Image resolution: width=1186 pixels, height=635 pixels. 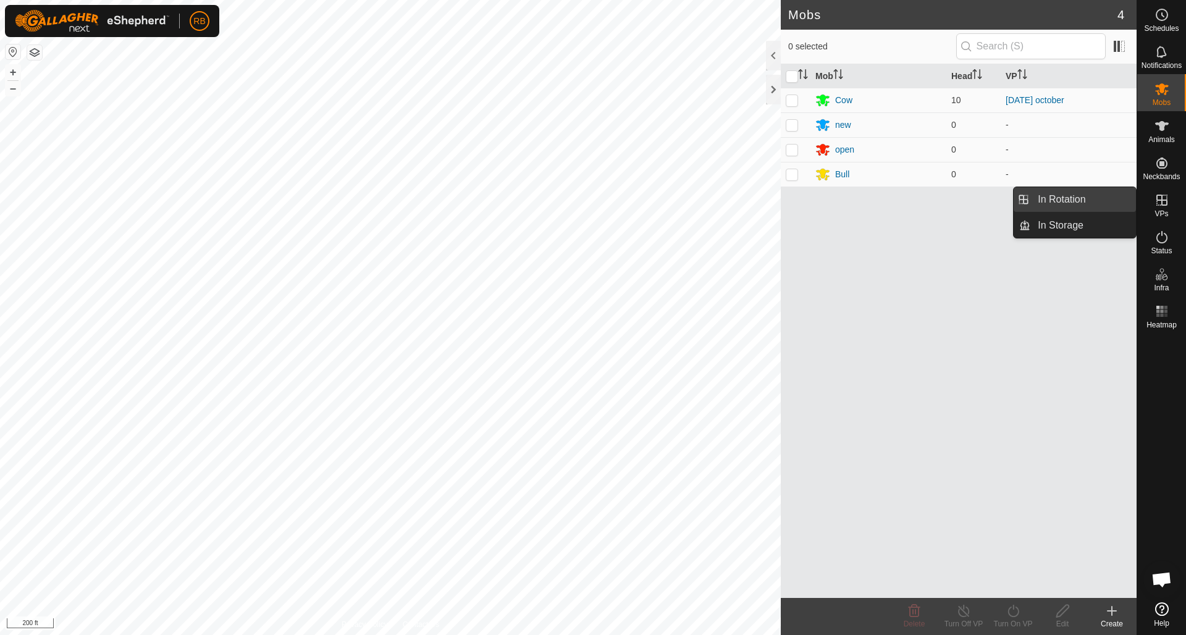 What do you see at coordinates (1031, 46) in the screenshot?
I see `input: Search (S)` at bounding box center [1031, 46].